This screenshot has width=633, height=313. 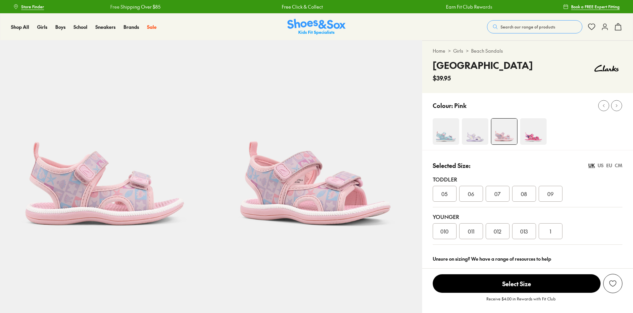 I want to click on a: Free Click & Collect, so click(x=299, y=7).